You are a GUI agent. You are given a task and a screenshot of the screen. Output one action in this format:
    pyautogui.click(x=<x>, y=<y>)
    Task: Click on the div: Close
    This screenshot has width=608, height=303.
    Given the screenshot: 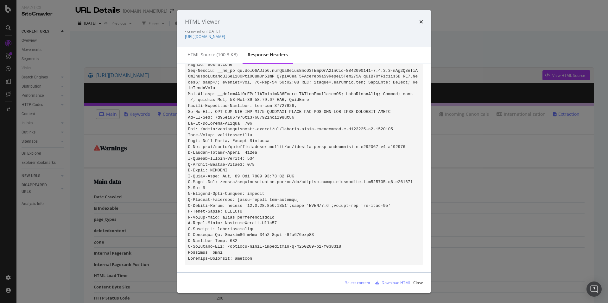 What is the action you would take?
    pyautogui.click(x=418, y=283)
    